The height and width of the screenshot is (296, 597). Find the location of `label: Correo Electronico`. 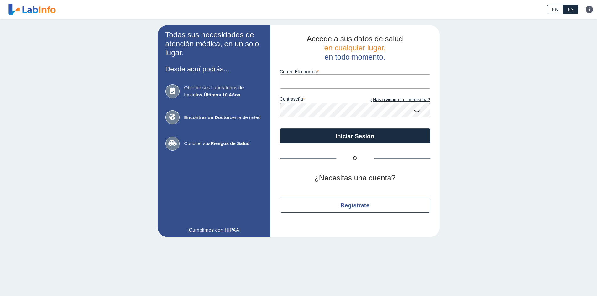

label: Correo Electronico is located at coordinates (355, 72).